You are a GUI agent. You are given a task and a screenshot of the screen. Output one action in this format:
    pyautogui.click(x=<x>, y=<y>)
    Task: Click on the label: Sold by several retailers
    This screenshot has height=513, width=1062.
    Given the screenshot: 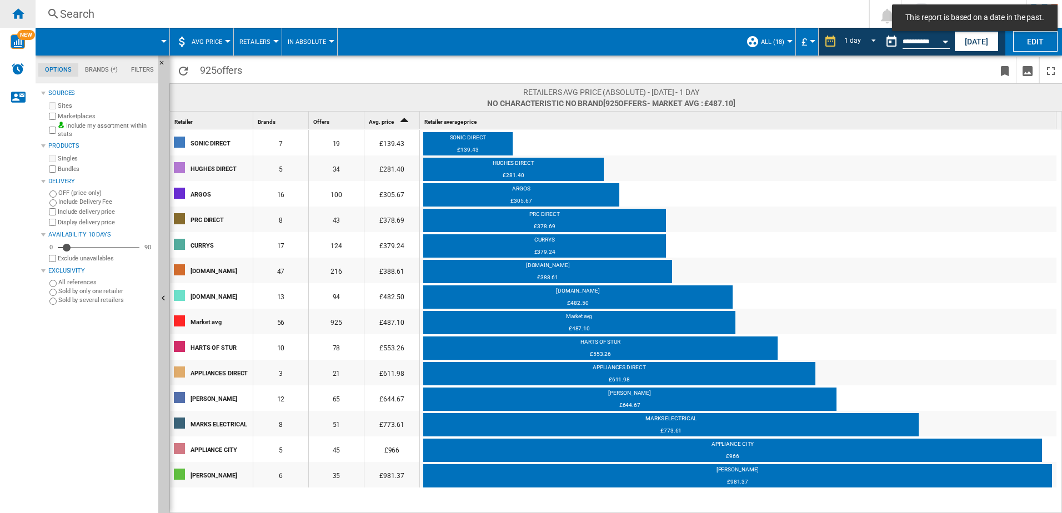 What is the action you would take?
    pyautogui.click(x=106, y=300)
    